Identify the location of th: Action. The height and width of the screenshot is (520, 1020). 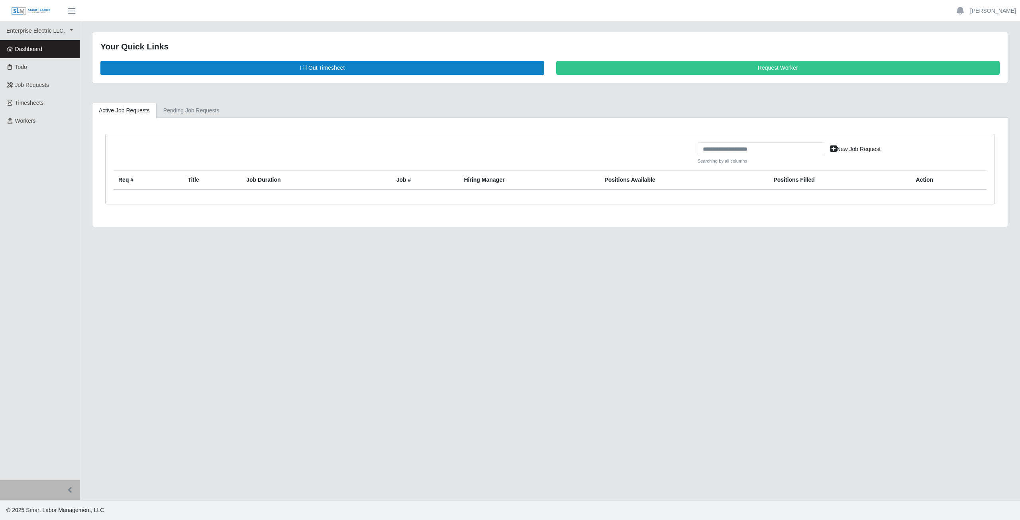
(949, 180).